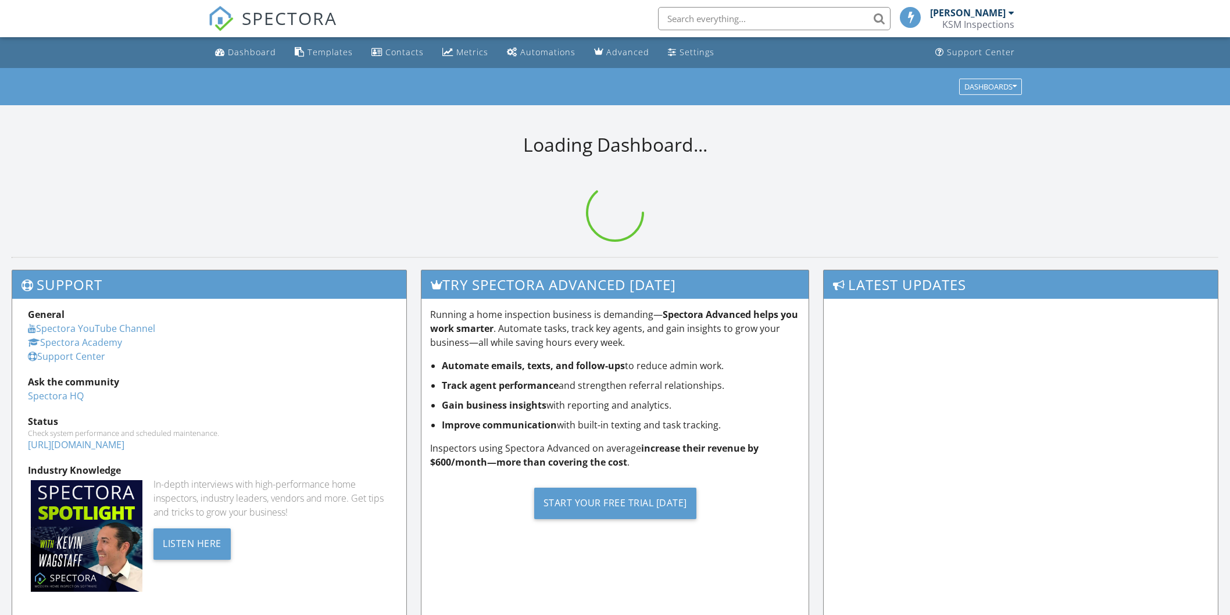 This screenshot has width=1230, height=615. What do you see at coordinates (252, 52) in the screenshot?
I see `div: Dashboard` at bounding box center [252, 52].